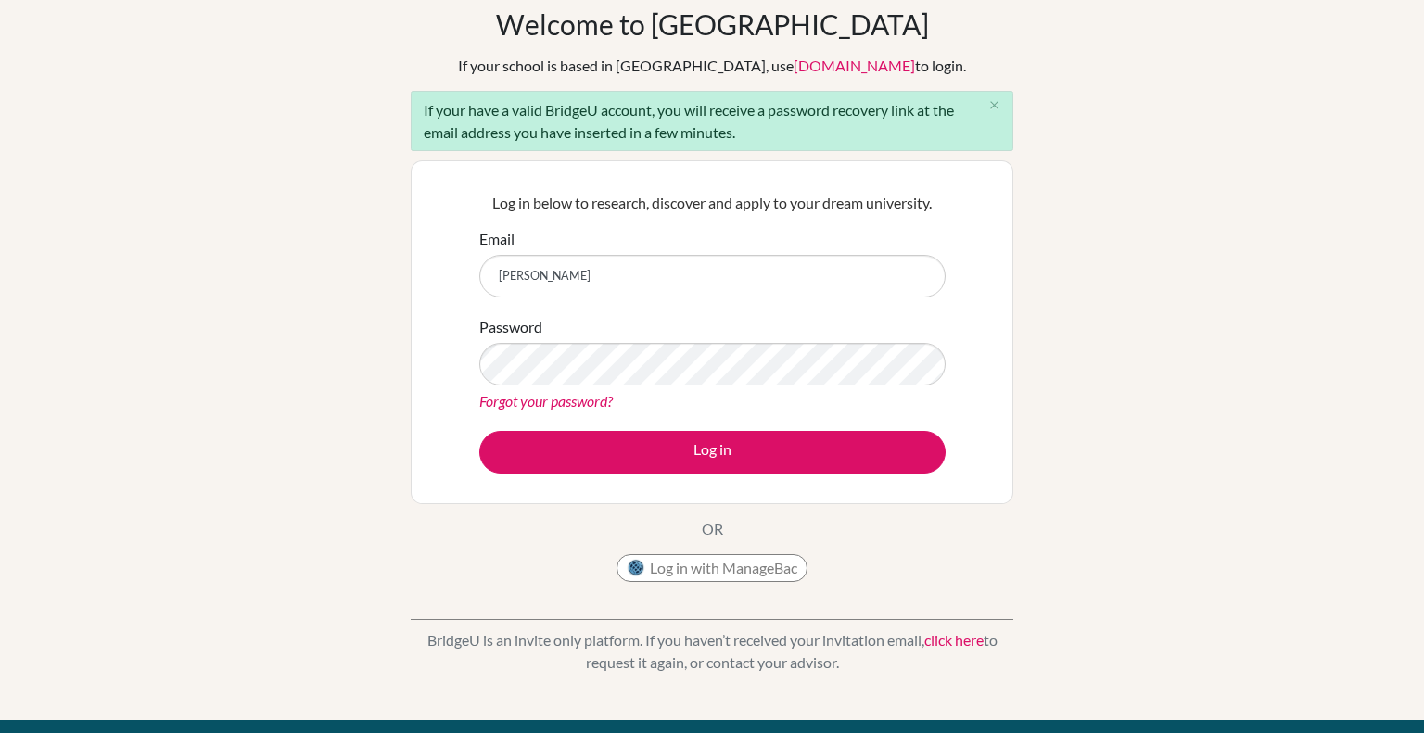  What do you see at coordinates (511, 327) in the screenshot?
I see `label: Password` at bounding box center [511, 327].